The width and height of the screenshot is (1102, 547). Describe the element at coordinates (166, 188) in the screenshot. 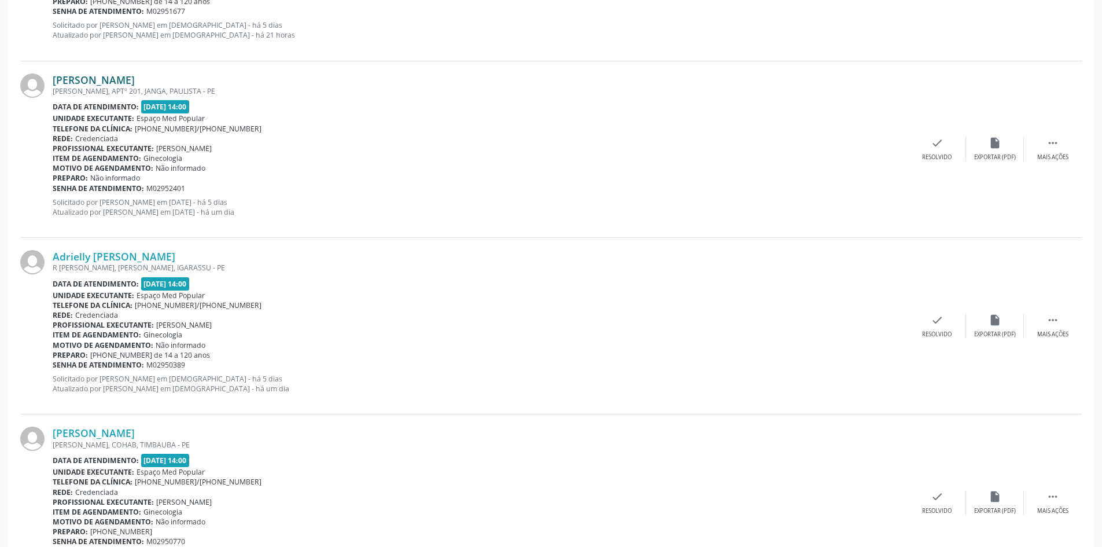

I see `span: M02952401` at that location.